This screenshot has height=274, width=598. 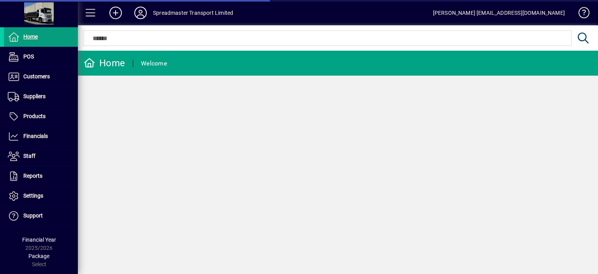 I want to click on a: Staff, so click(x=41, y=156).